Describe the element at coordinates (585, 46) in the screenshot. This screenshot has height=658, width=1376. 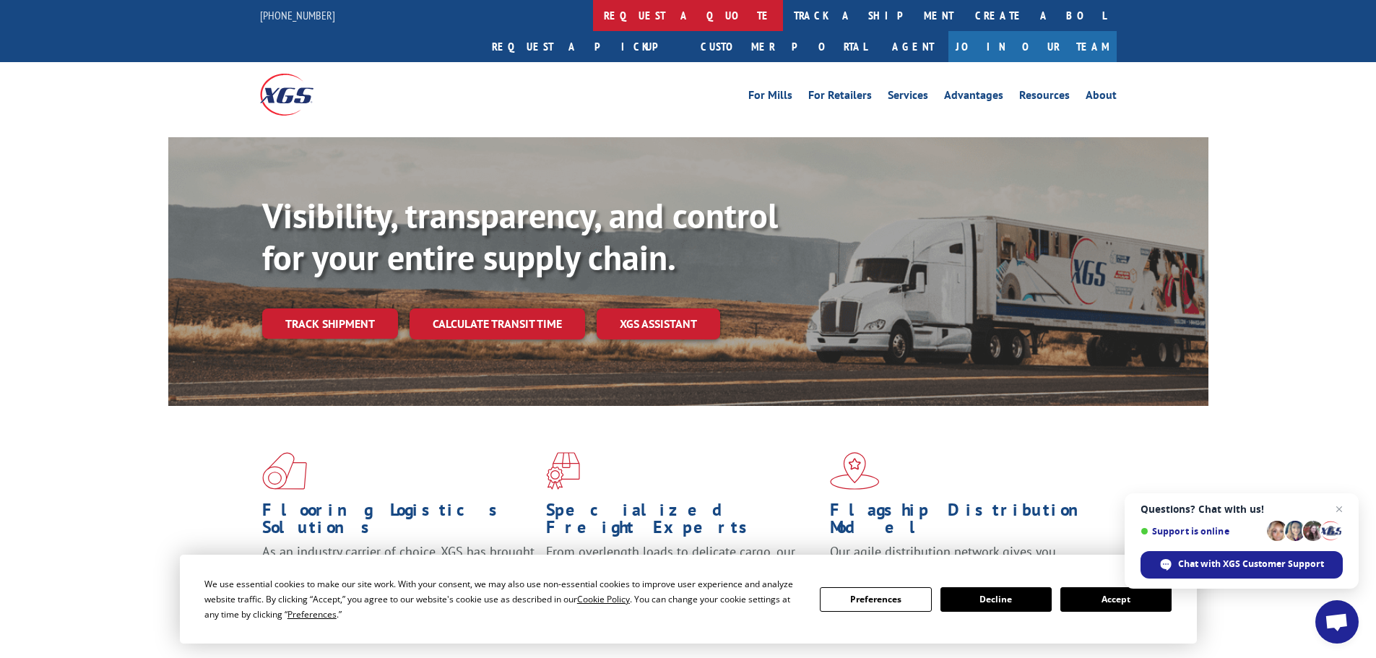
I see `a: Request a pickup` at that location.